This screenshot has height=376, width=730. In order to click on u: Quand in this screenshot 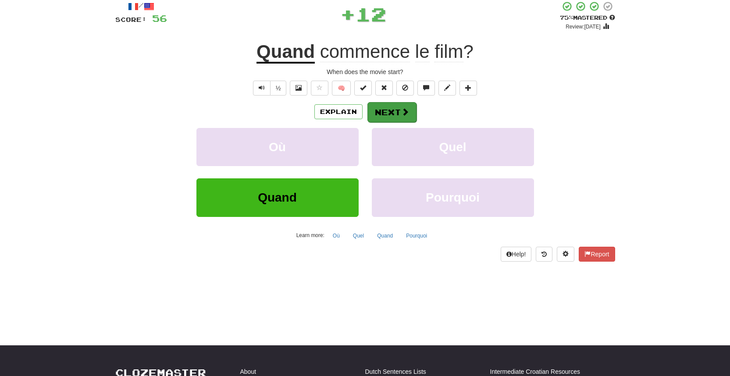, I will do `click(285, 52)`.